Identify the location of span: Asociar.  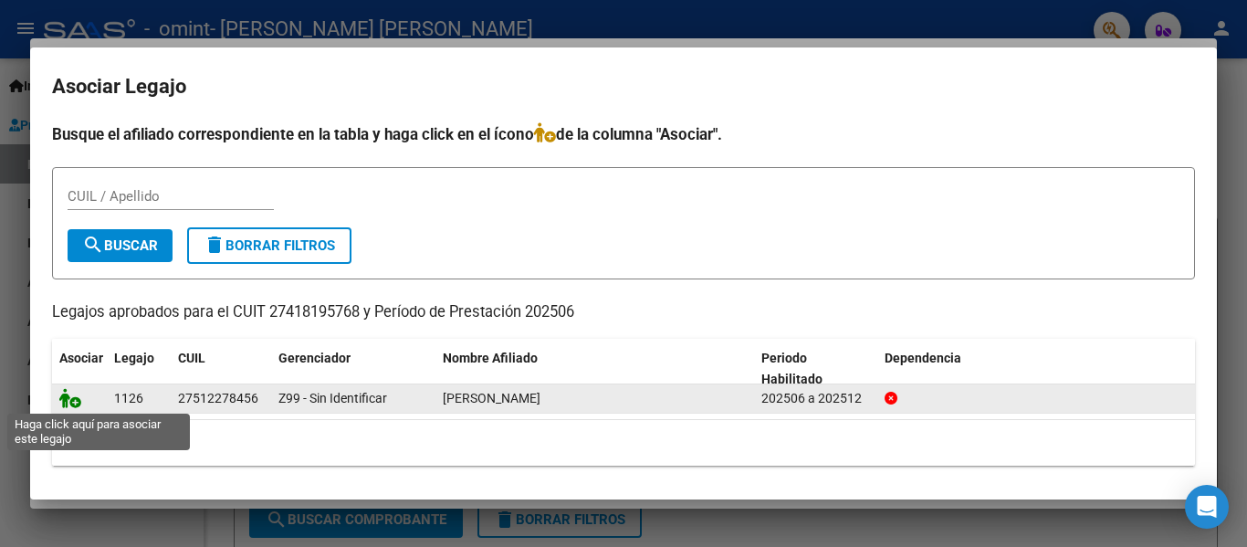
(81, 358).